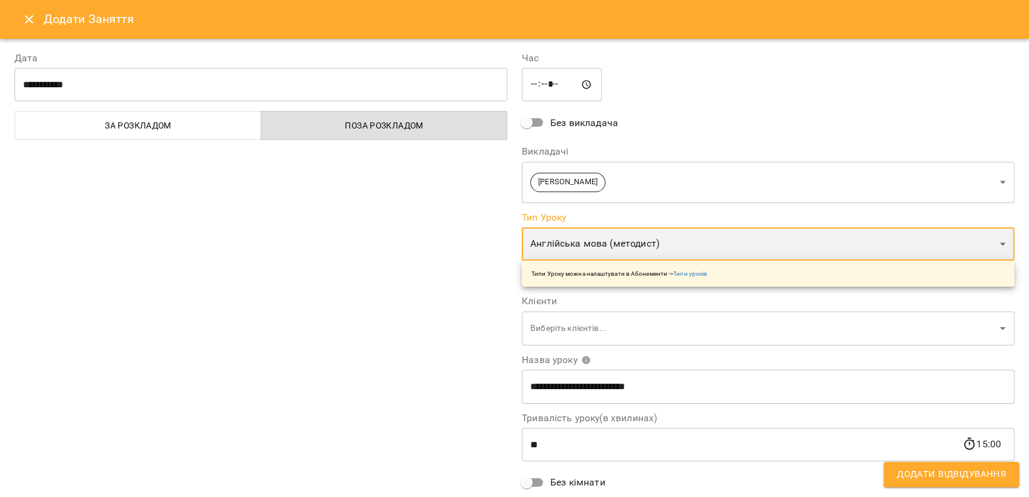 The width and height of the screenshot is (1029, 497). Describe the element at coordinates (768, 418) in the screenshot. I see `label: Тривалість уроку(в хвилинах)` at that location.